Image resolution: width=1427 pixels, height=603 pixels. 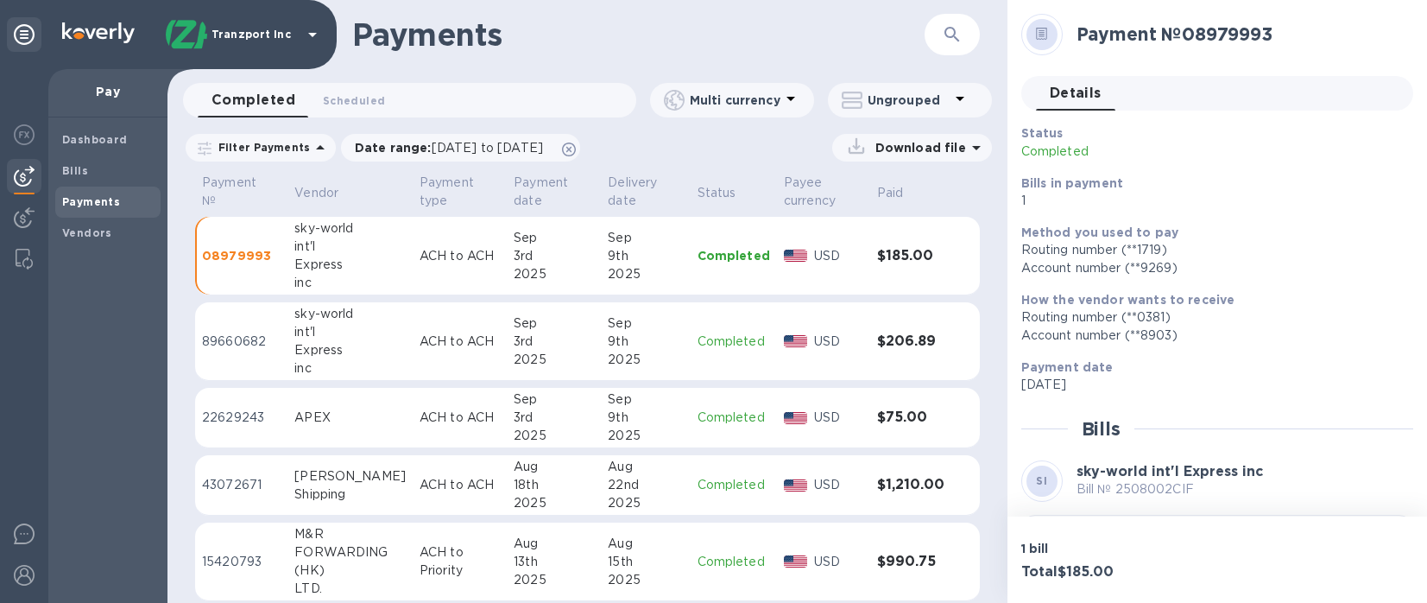 I want to click on b: Method you used to pay, so click(x=1100, y=232).